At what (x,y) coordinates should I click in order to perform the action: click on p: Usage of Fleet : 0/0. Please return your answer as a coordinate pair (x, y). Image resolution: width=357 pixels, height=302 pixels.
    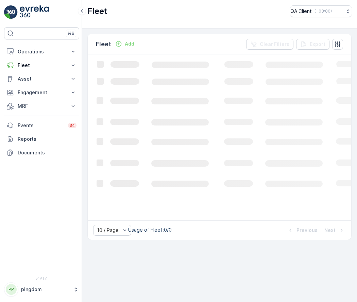
    Looking at the image, I should click on (150, 230).